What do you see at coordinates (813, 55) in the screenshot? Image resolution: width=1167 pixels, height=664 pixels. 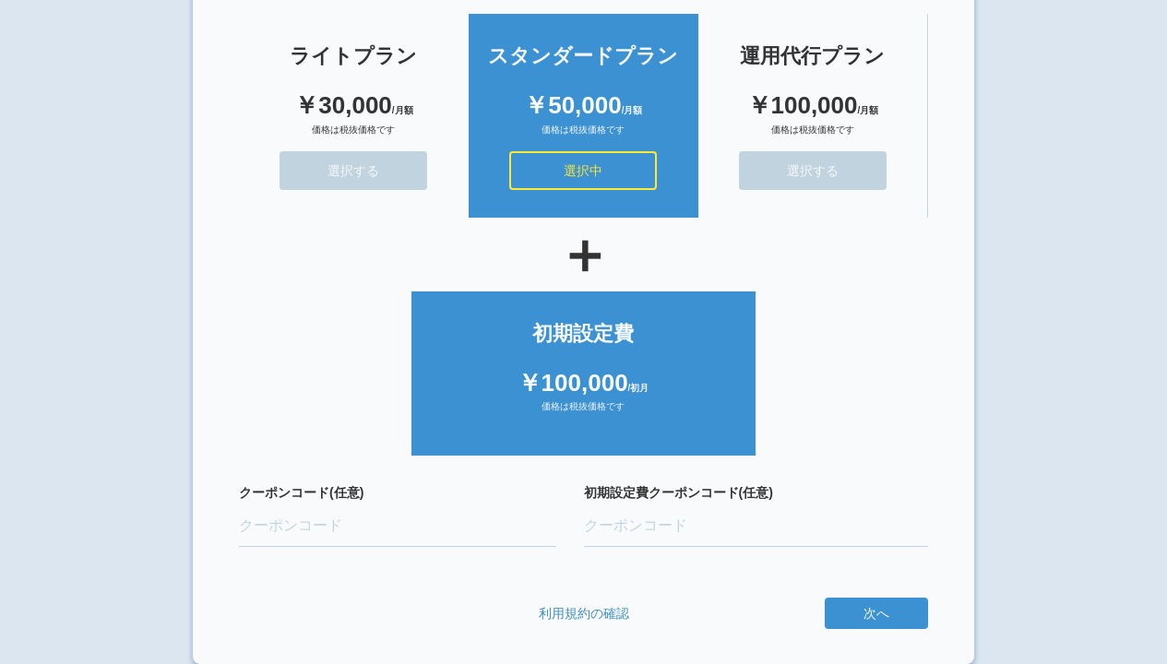 I see `div: 運用代行プラン` at bounding box center [813, 55].